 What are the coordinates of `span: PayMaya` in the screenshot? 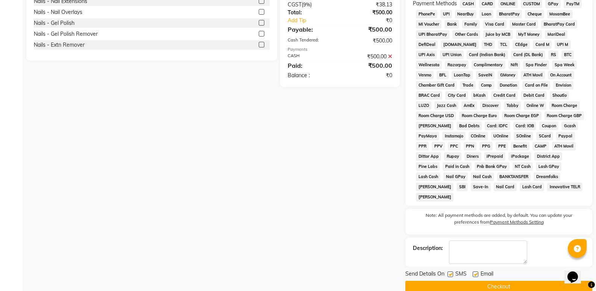 It's located at (428, 136).